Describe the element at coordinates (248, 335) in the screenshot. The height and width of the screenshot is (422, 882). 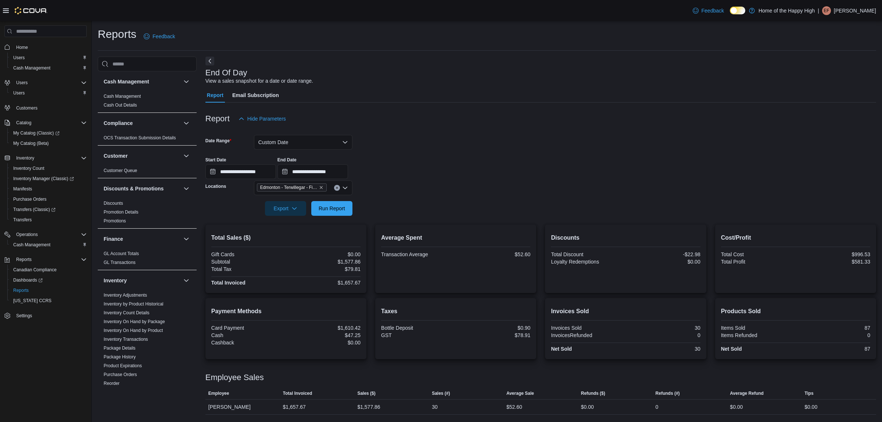
I see `div: Cash` at that location.